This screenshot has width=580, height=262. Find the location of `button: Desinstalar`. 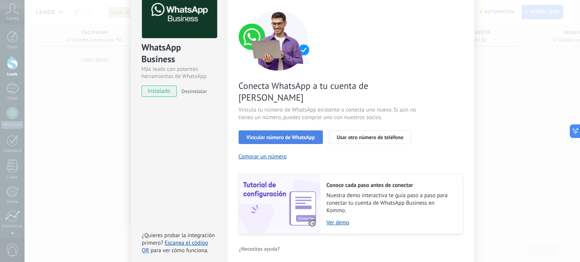

button: Desinstalar is located at coordinates (193, 91).